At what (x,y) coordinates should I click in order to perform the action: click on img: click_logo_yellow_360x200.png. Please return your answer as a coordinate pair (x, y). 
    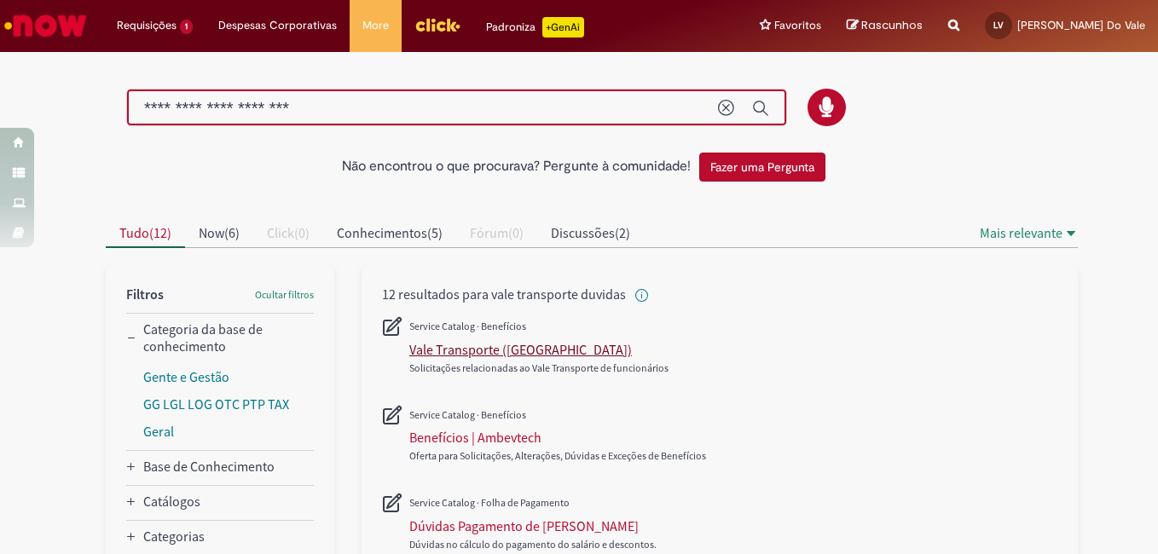
    Looking at the image, I should click on (437, 25).